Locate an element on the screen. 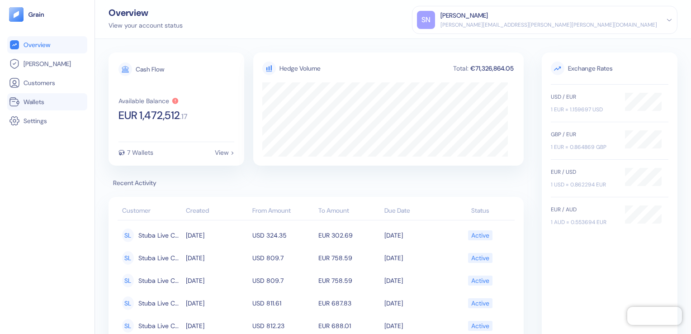 The height and width of the screenshot is (334, 691). div: GBP / EUR is located at coordinates (583, 134).